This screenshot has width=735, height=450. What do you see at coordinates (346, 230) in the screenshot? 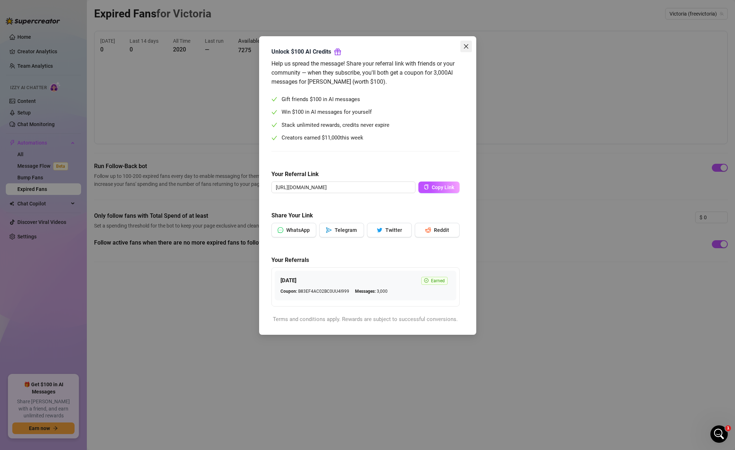
I see `span: Telegram` at bounding box center [346, 230].